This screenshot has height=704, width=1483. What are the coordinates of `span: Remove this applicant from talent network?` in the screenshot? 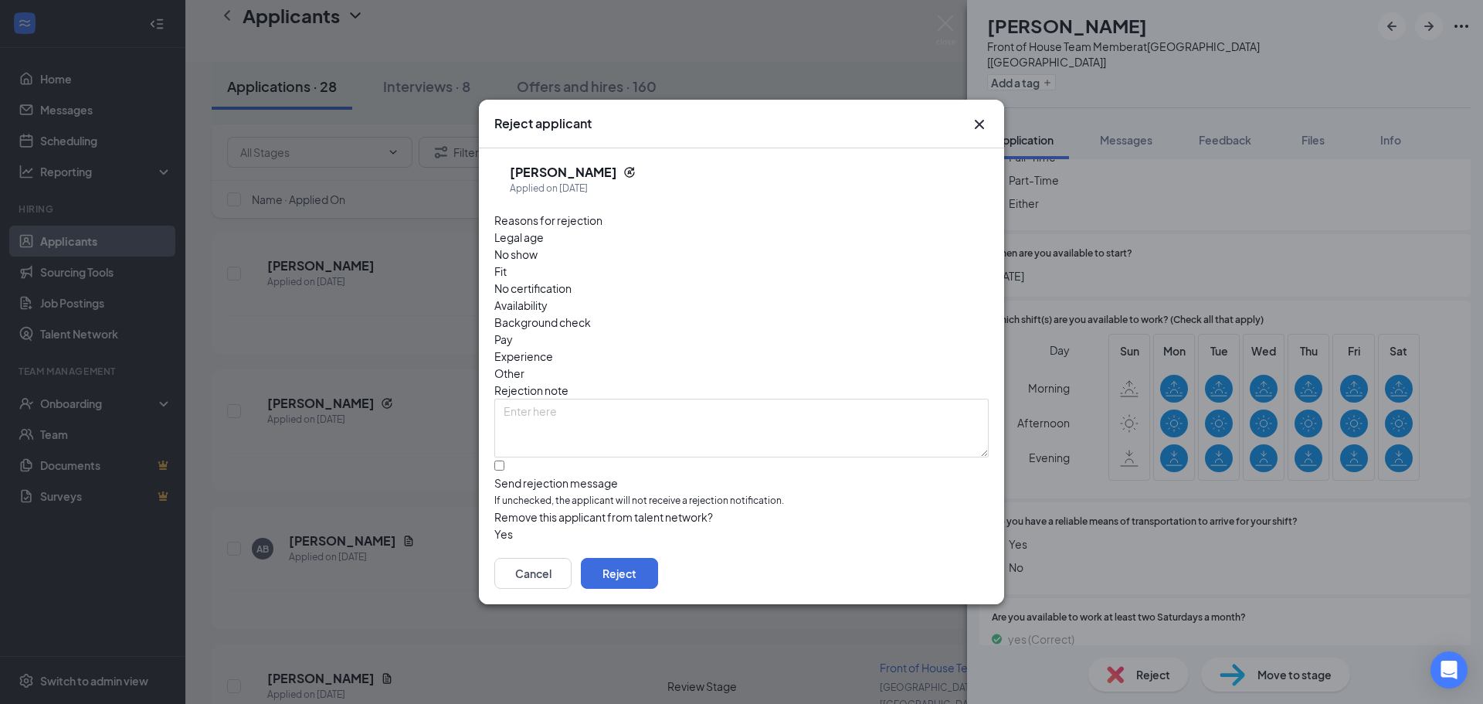 It's located at (603, 517).